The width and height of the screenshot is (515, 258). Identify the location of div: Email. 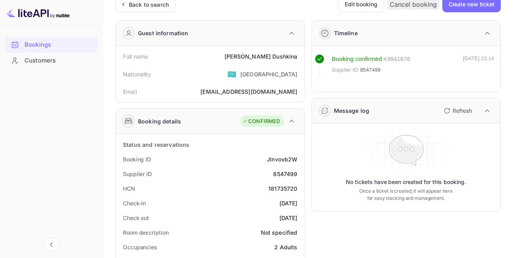
(130, 91).